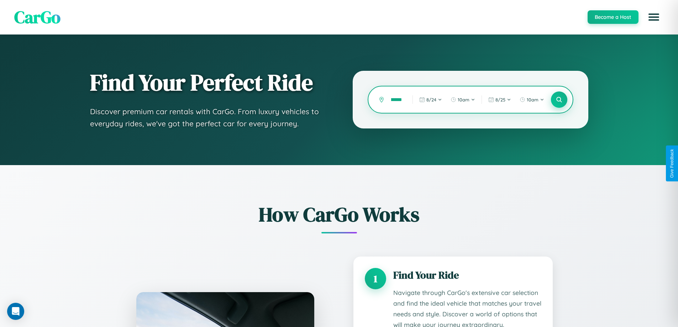  I want to click on span: CarGo, so click(37, 17).